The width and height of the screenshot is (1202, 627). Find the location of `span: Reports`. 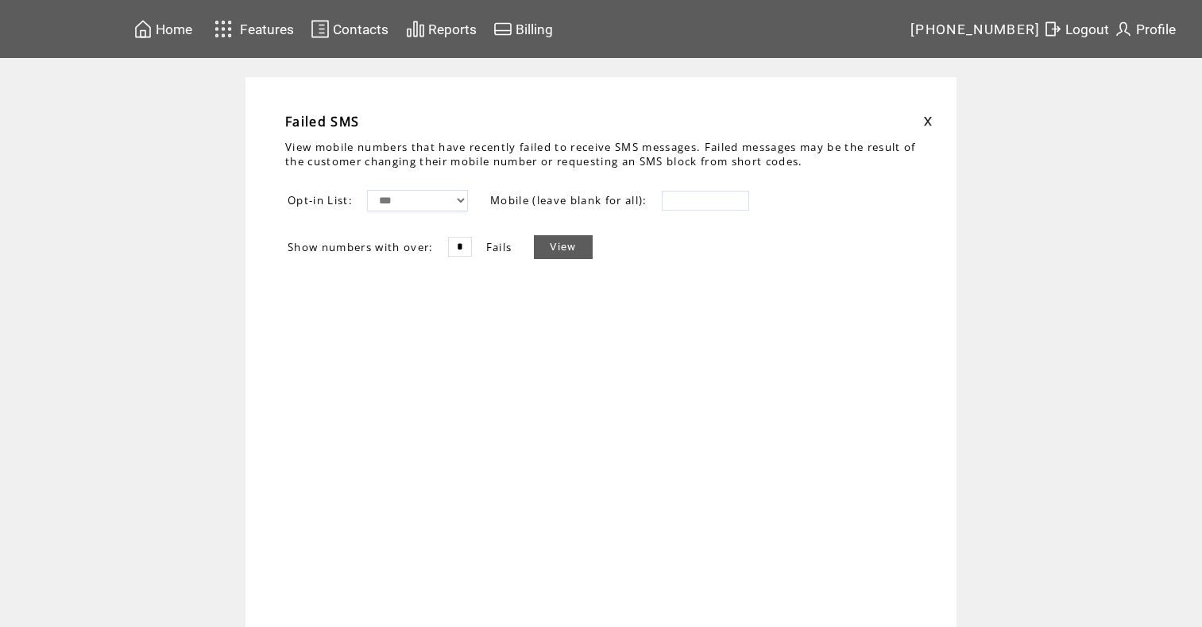

span: Reports is located at coordinates (452, 29).